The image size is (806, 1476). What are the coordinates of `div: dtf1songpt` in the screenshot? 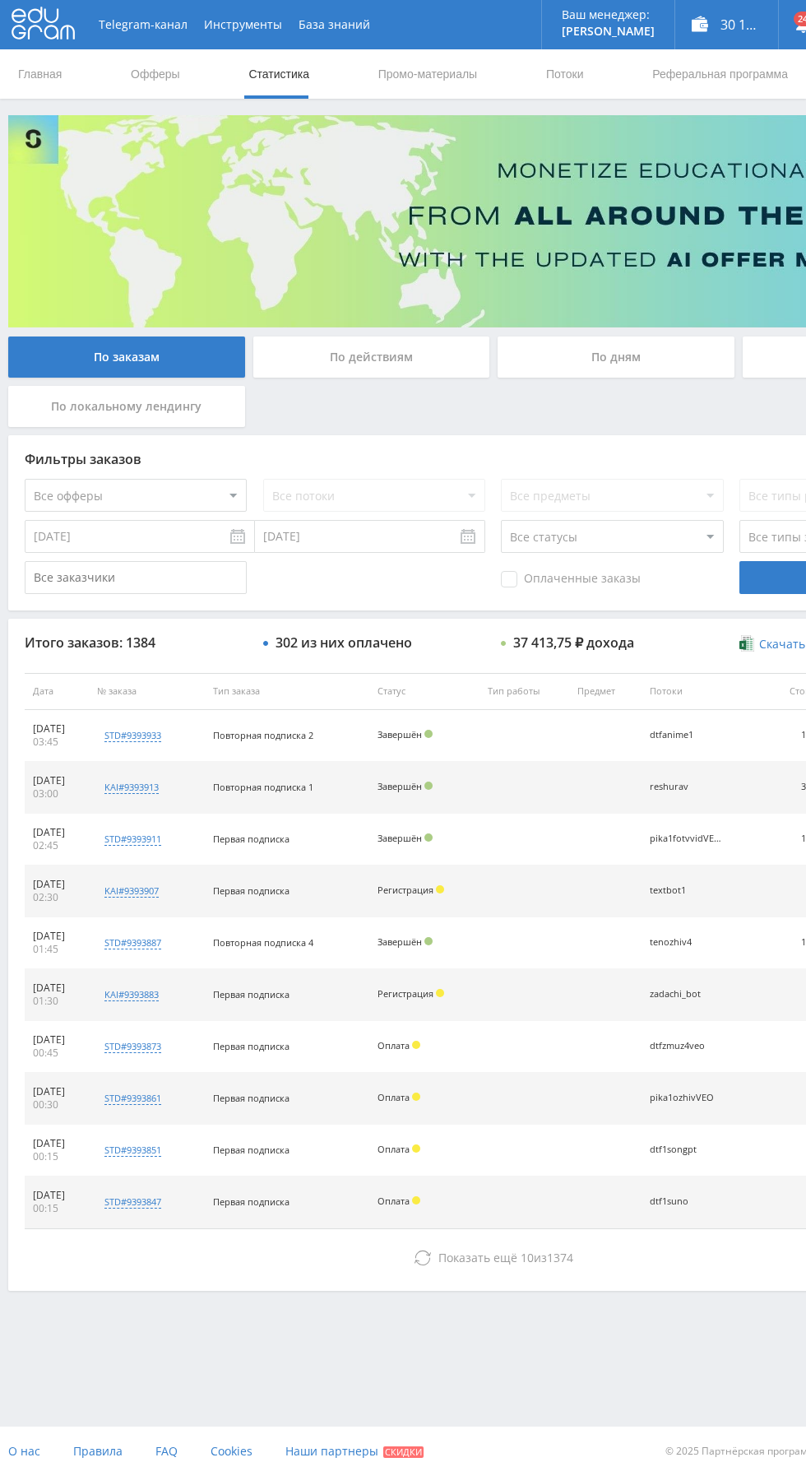 It's located at (687, 1149).